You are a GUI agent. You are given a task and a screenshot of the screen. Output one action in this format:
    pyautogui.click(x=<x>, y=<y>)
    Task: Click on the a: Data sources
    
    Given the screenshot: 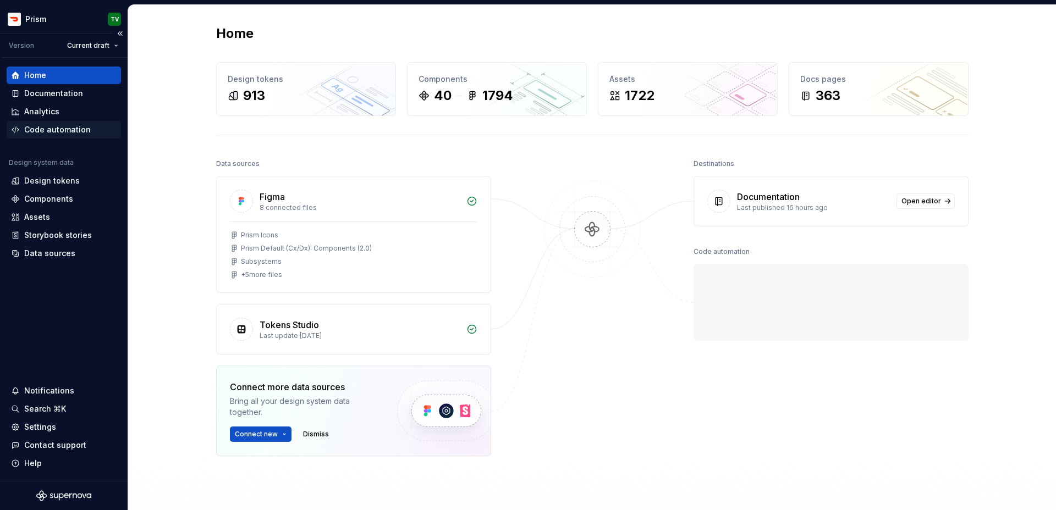 What is the action you would take?
    pyautogui.click(x=64, y=254)
    